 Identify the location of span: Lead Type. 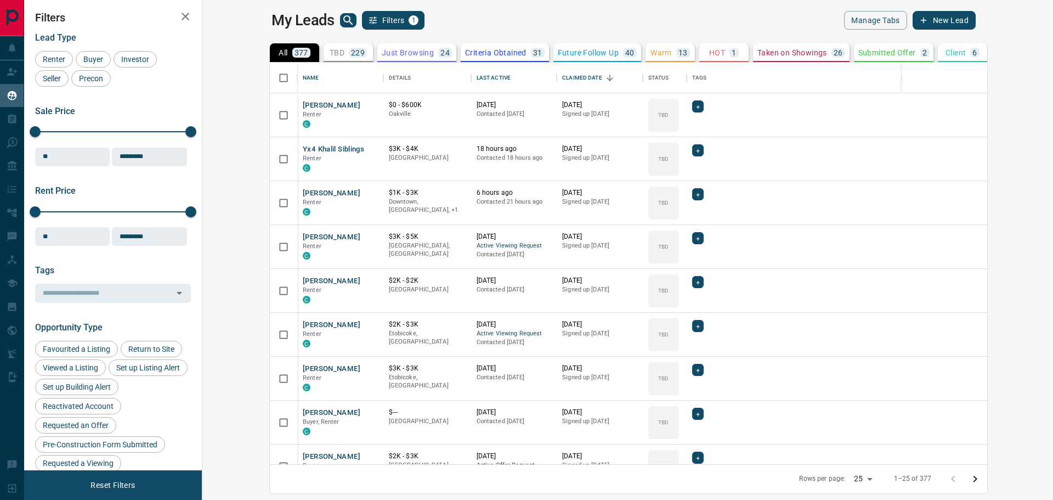
(55, 37).